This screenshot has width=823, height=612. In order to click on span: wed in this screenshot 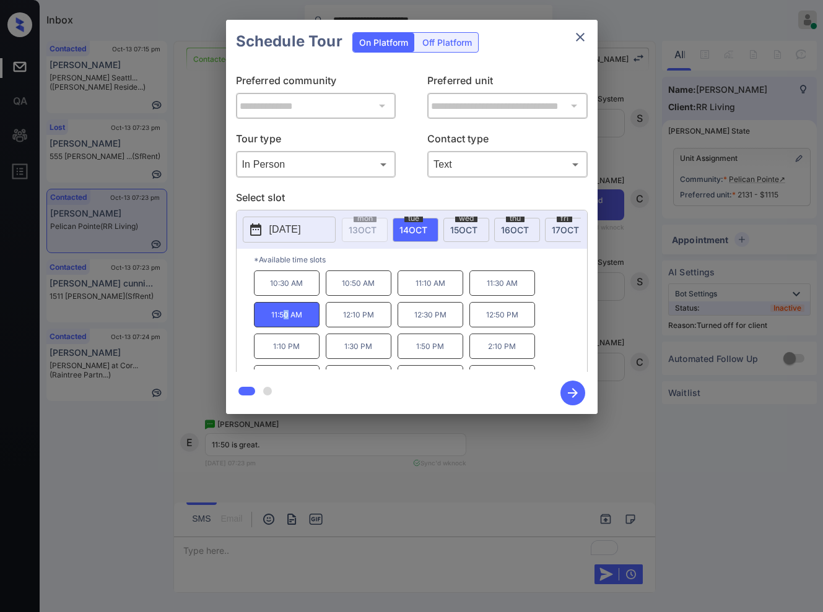, I will do `click(466, 219)`.